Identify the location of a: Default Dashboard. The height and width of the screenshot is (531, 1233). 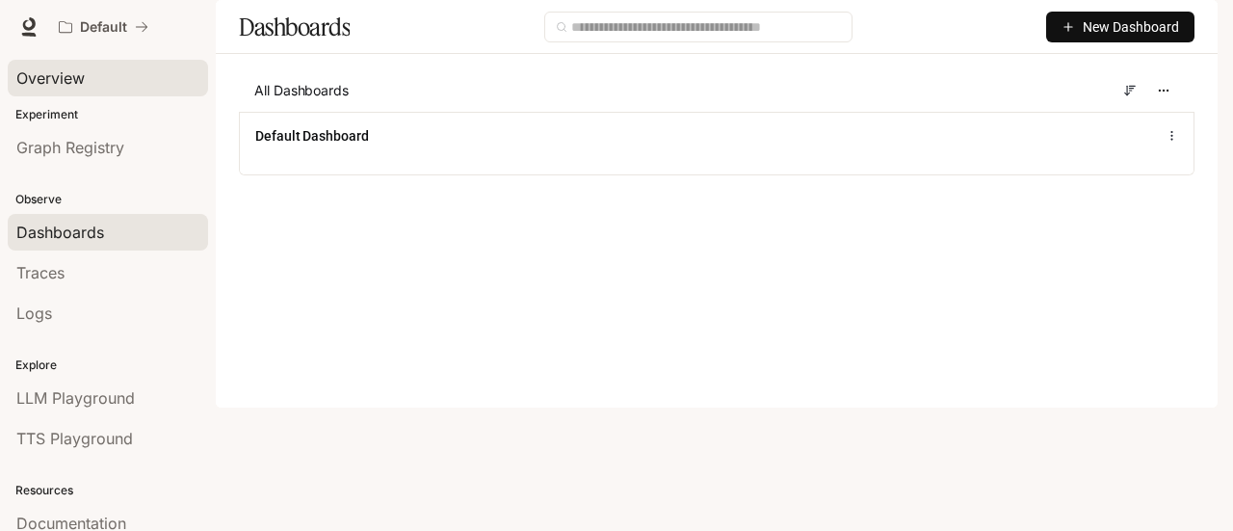
(312, 136).